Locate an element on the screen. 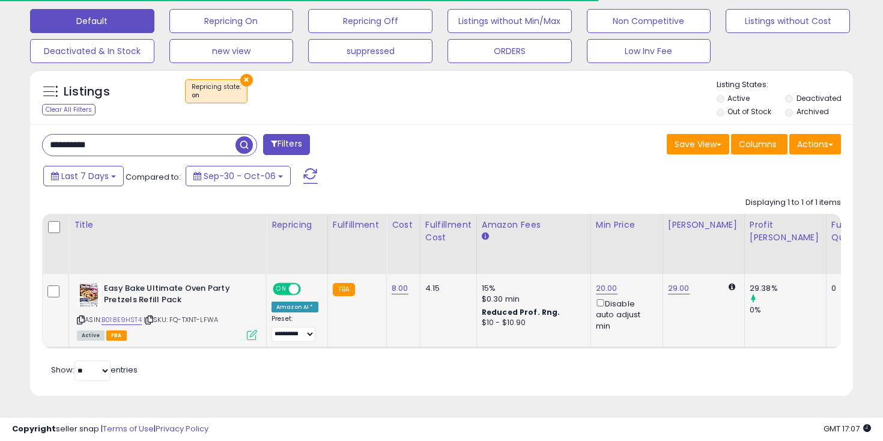 Image resolution: width=883 pixels, height=441 pixels. span: Compared to: is located at coordinates (153, 177).